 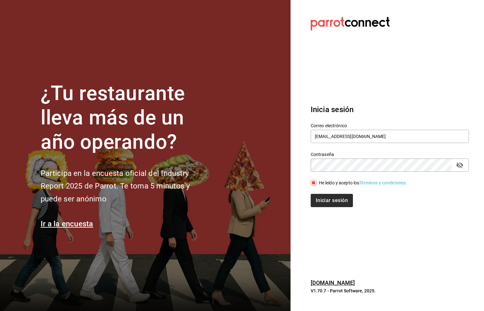 I want to click on p: V1.70.7 - Parrot Software, 2025., so click(x=390, y=291).